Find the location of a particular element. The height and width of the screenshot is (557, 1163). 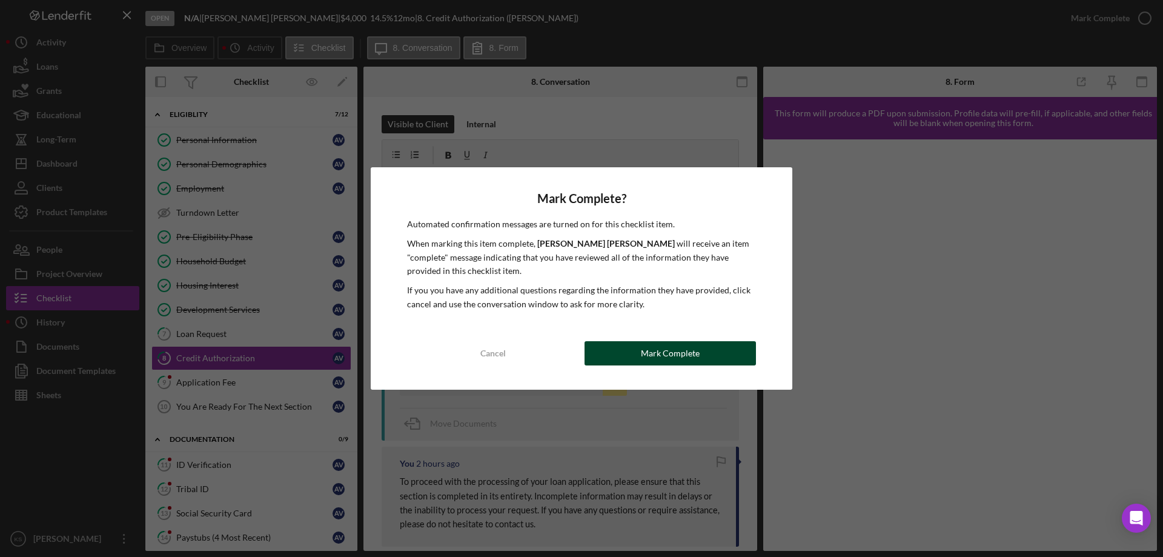

button: Cancel is located at coordinates (493, 353).